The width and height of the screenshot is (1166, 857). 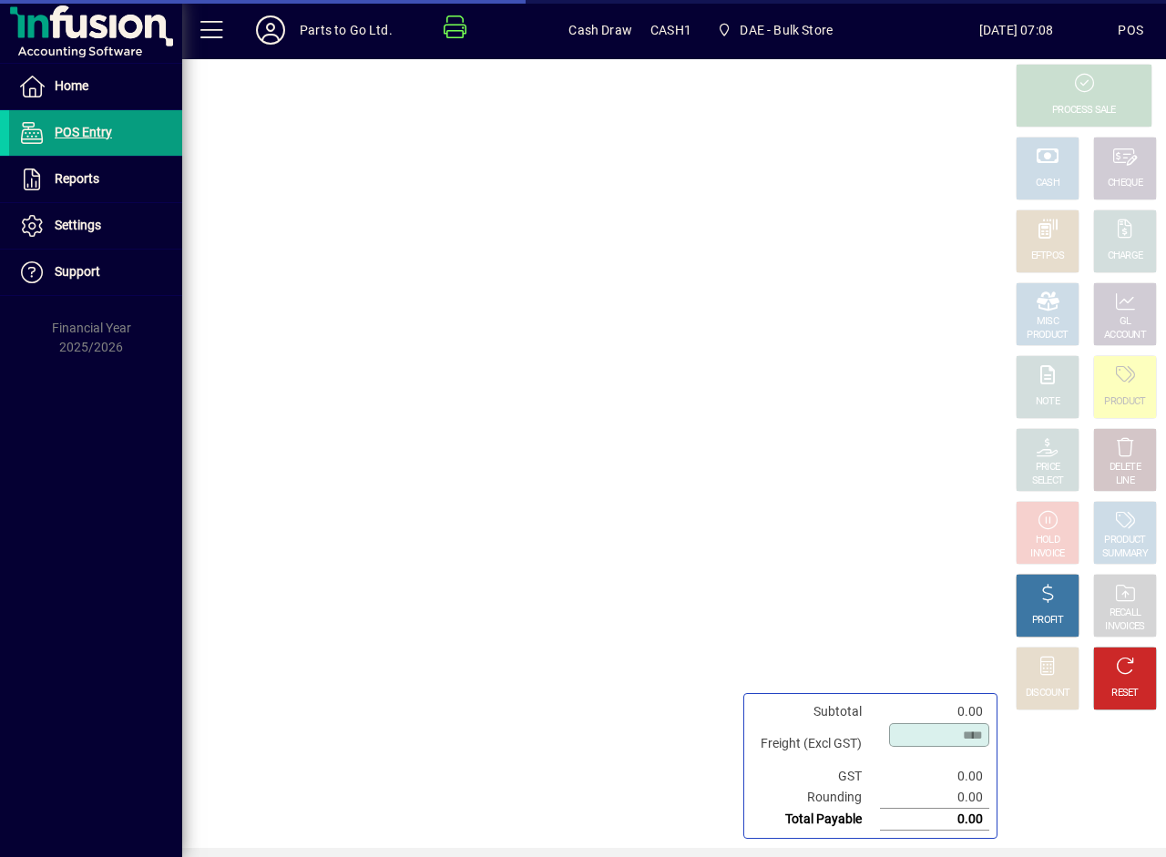 What do you see at coordinates (1125, 335) in the screenshot?
I see `div: ACCOUNT` at bounding box center [1125, 335].